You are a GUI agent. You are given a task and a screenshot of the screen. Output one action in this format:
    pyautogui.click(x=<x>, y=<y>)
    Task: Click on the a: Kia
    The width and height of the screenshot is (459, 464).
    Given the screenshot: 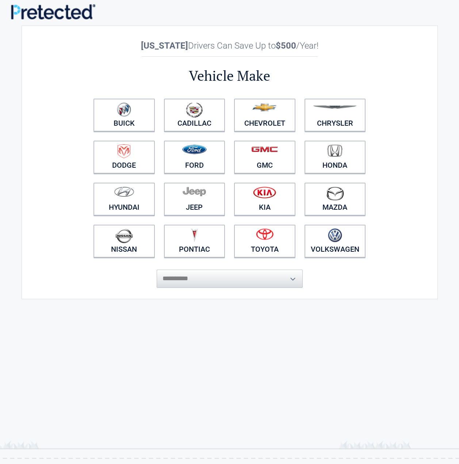 What is the action you would take?
    pyautogui.click(x=265, y=199)
    